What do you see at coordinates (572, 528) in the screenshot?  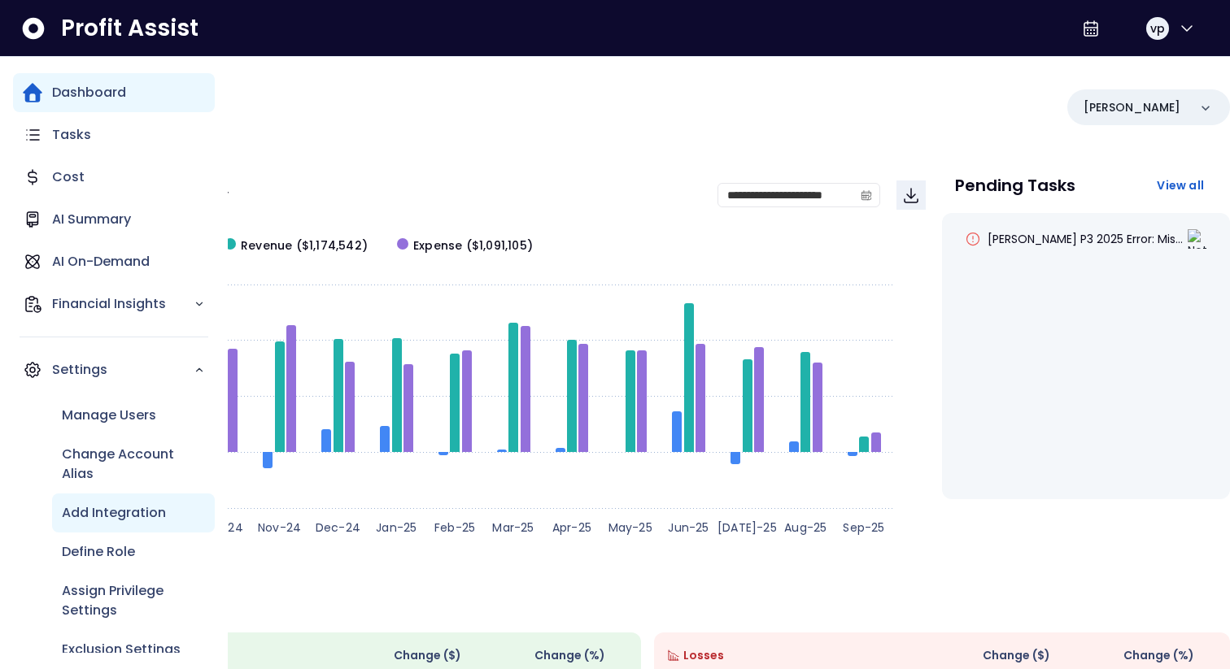 I see `text: Apr-25` at bounding box center [572, 528].